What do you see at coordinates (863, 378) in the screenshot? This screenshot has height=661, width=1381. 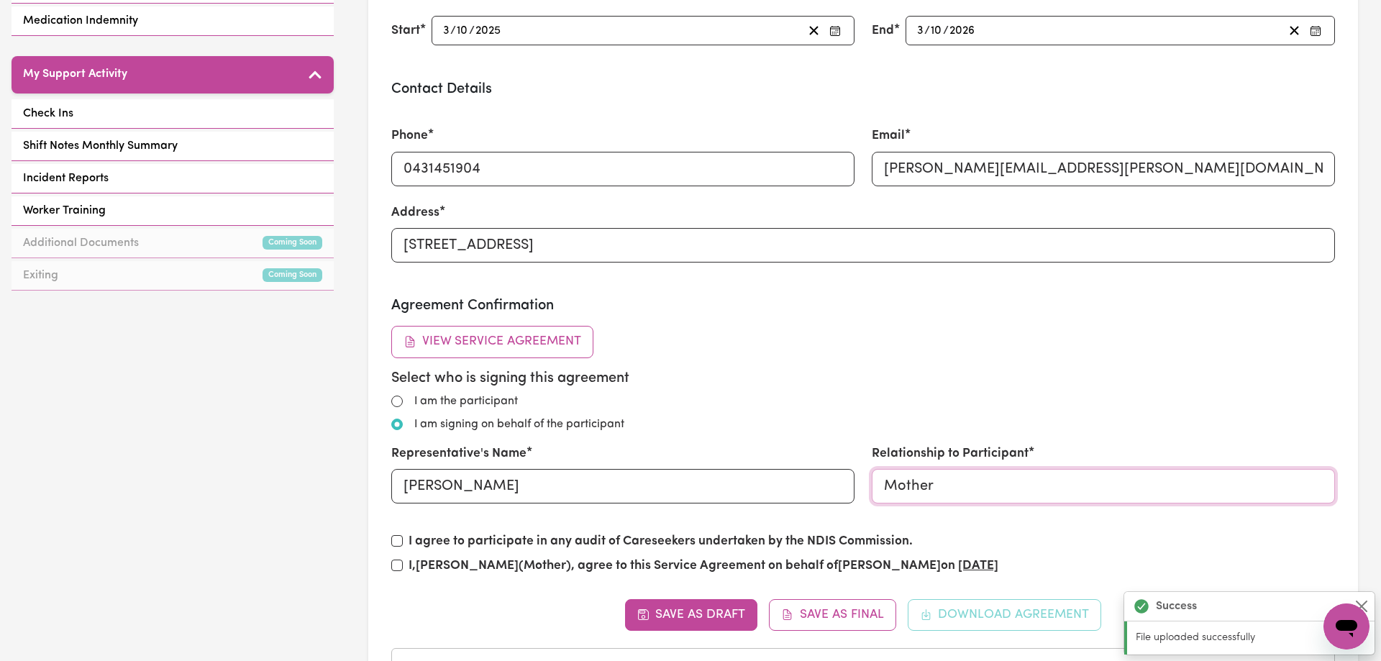 I see `h5: Select who is signing this agreement` at bounding box center [863, 378].